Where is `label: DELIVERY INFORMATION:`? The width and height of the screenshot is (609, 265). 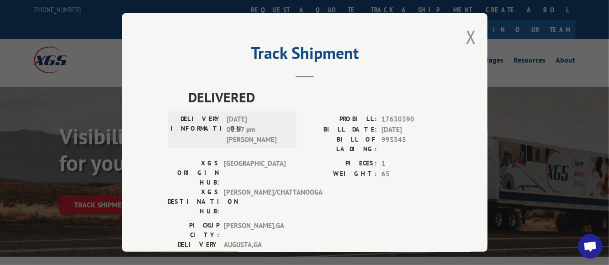 label: DELIVERY INFORMATION: is located at coordinates (196, 130).